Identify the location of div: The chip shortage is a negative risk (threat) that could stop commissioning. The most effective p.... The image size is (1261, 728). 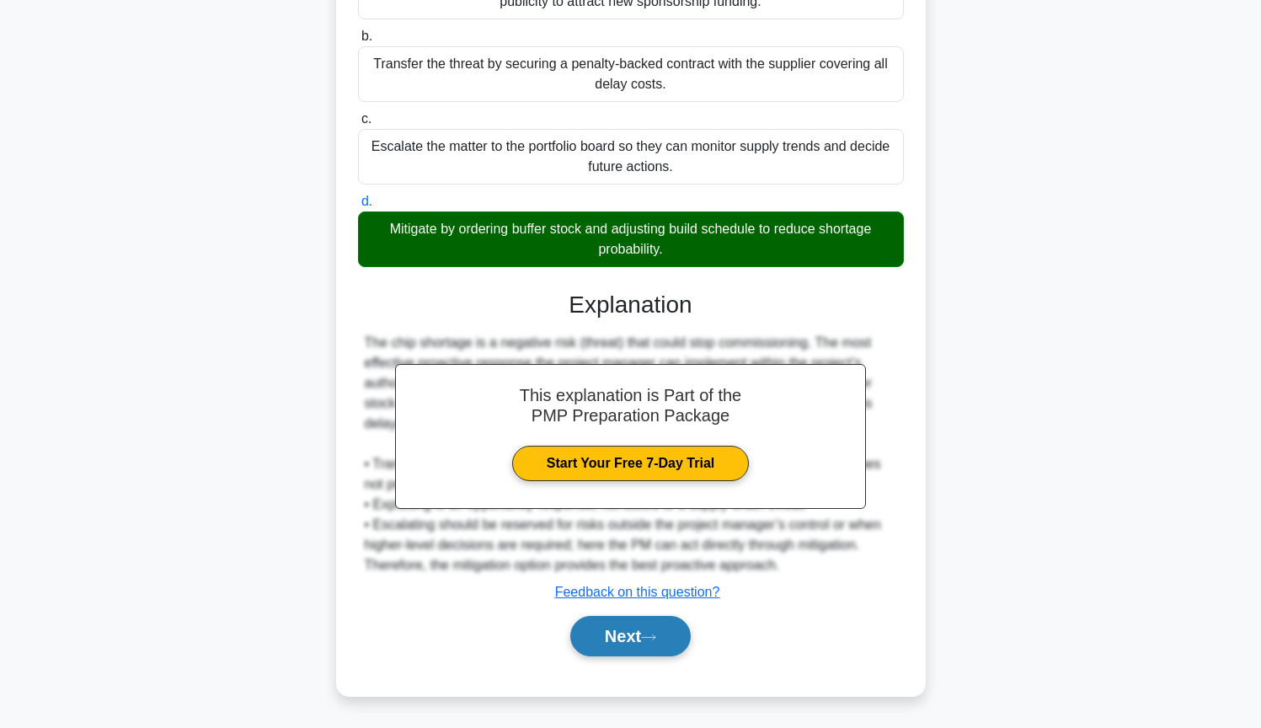
(631, 454).